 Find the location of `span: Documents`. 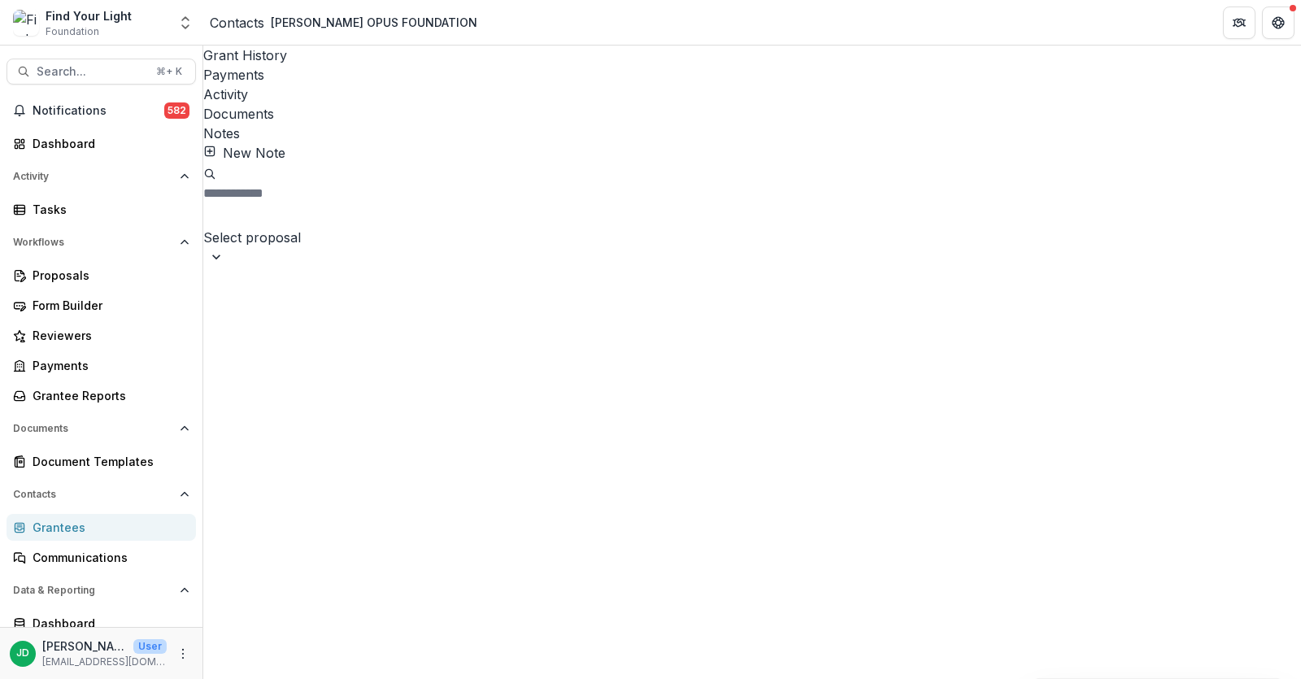

span: Documents is located at coordinates (93, 428).